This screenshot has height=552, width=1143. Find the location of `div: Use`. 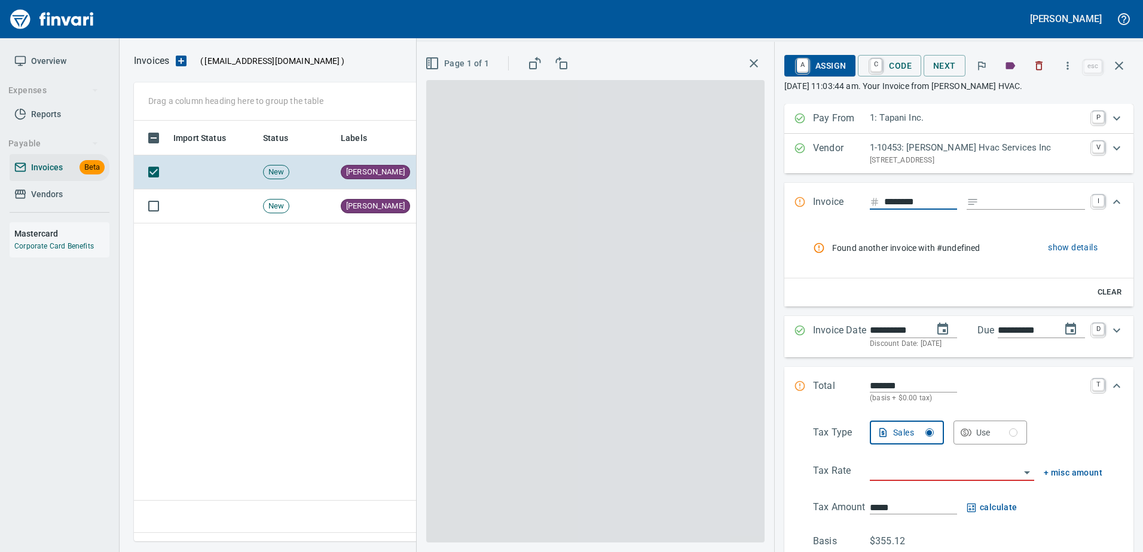

div: Use is located at coordinates (997, 433).